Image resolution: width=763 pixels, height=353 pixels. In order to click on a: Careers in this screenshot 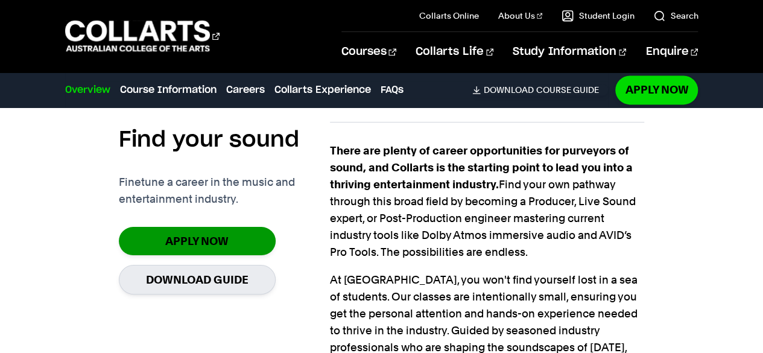, I will do `click(245, 90)`.